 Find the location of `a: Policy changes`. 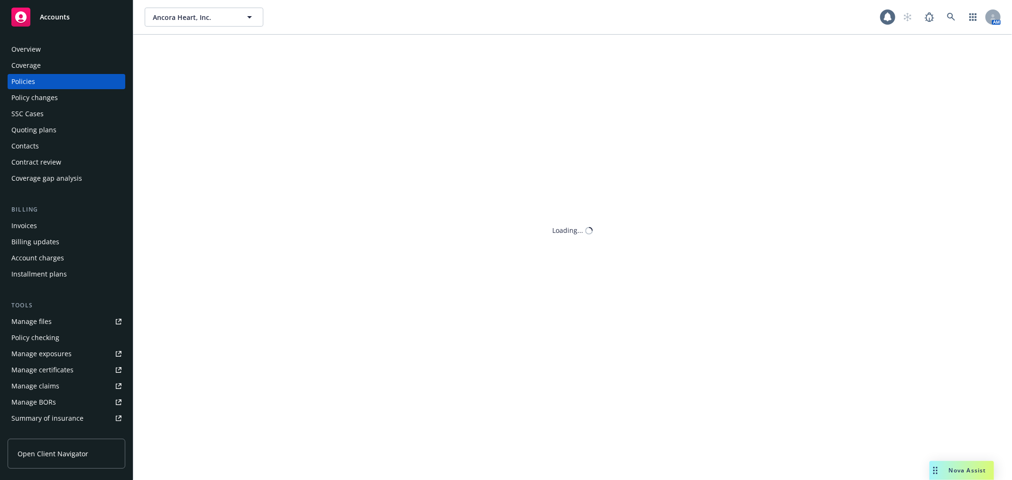

a: Policy changes is located at coordinates (66, 98).